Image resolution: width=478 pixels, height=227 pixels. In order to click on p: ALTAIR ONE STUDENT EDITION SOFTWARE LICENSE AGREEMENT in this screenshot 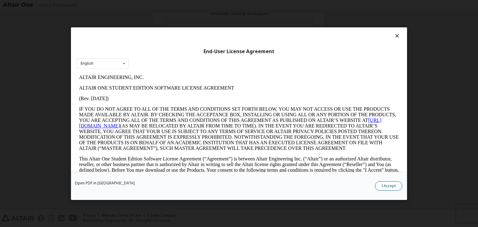, I will do `click(162, 16)`.